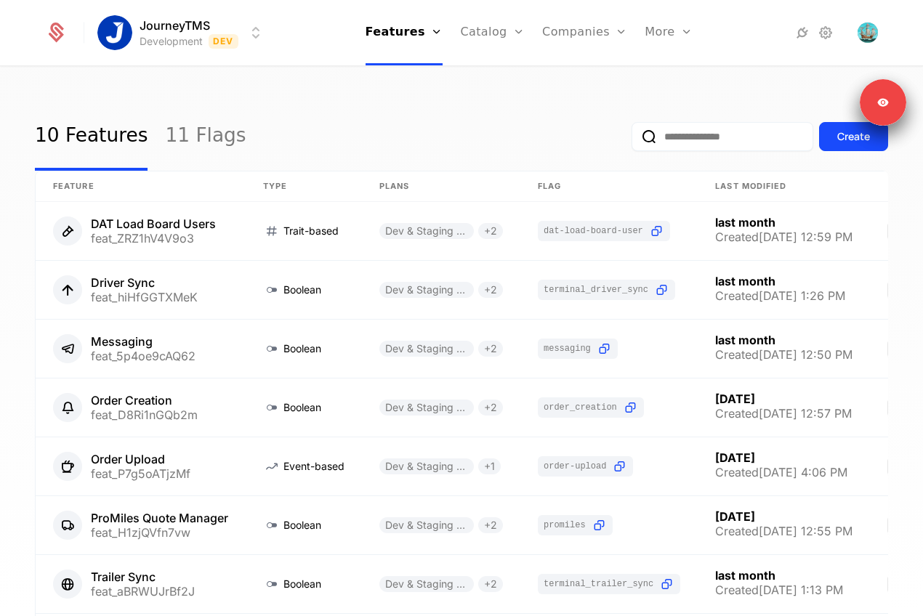 This screenshot has width=923, height=616. What do you see at coordinates (223, 41) in the screenshot?
I see `span: Dev` at bounding box center [223, 41].